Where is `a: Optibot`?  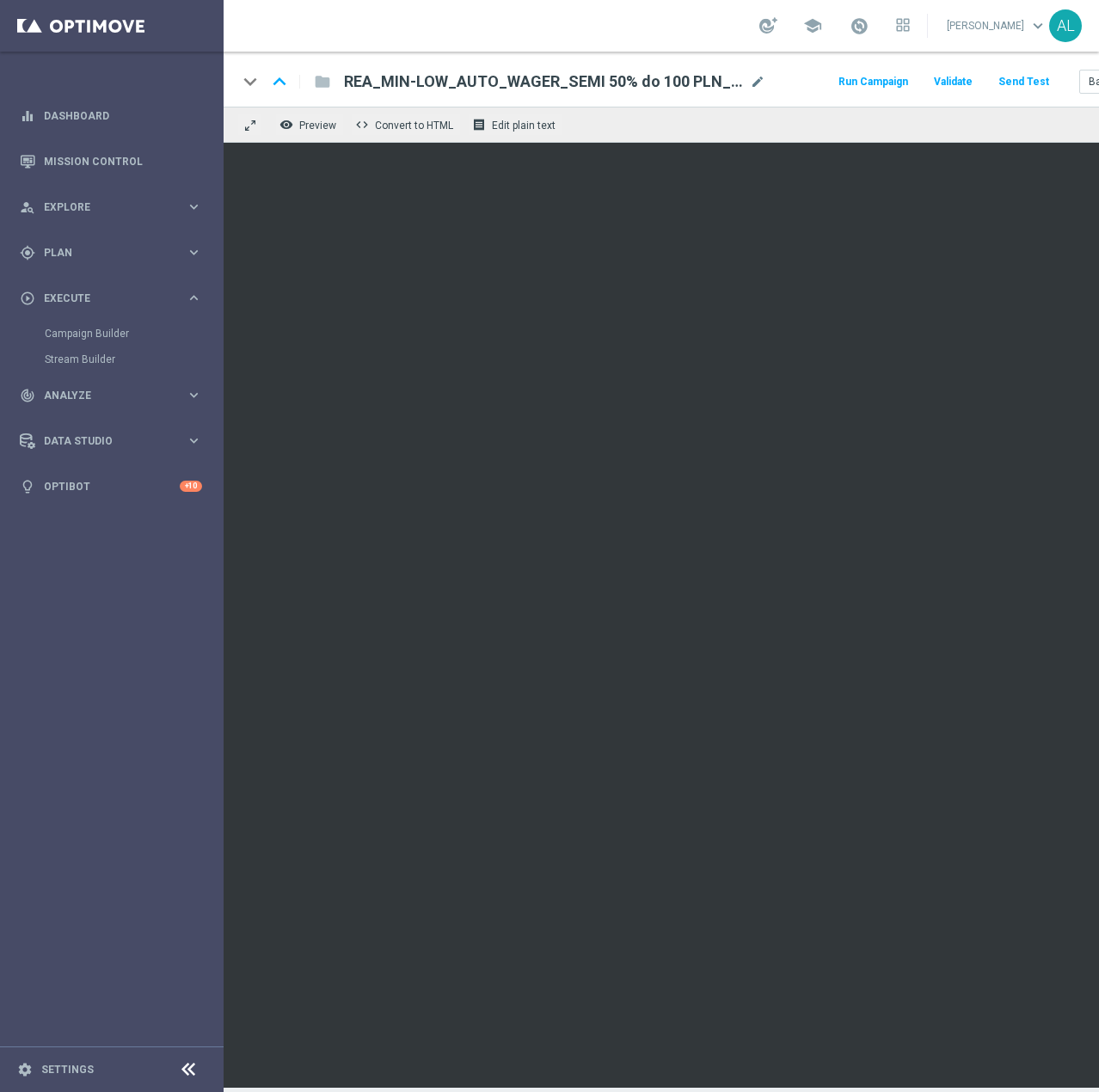
a: Optibot is located at coordinates (111, 486).